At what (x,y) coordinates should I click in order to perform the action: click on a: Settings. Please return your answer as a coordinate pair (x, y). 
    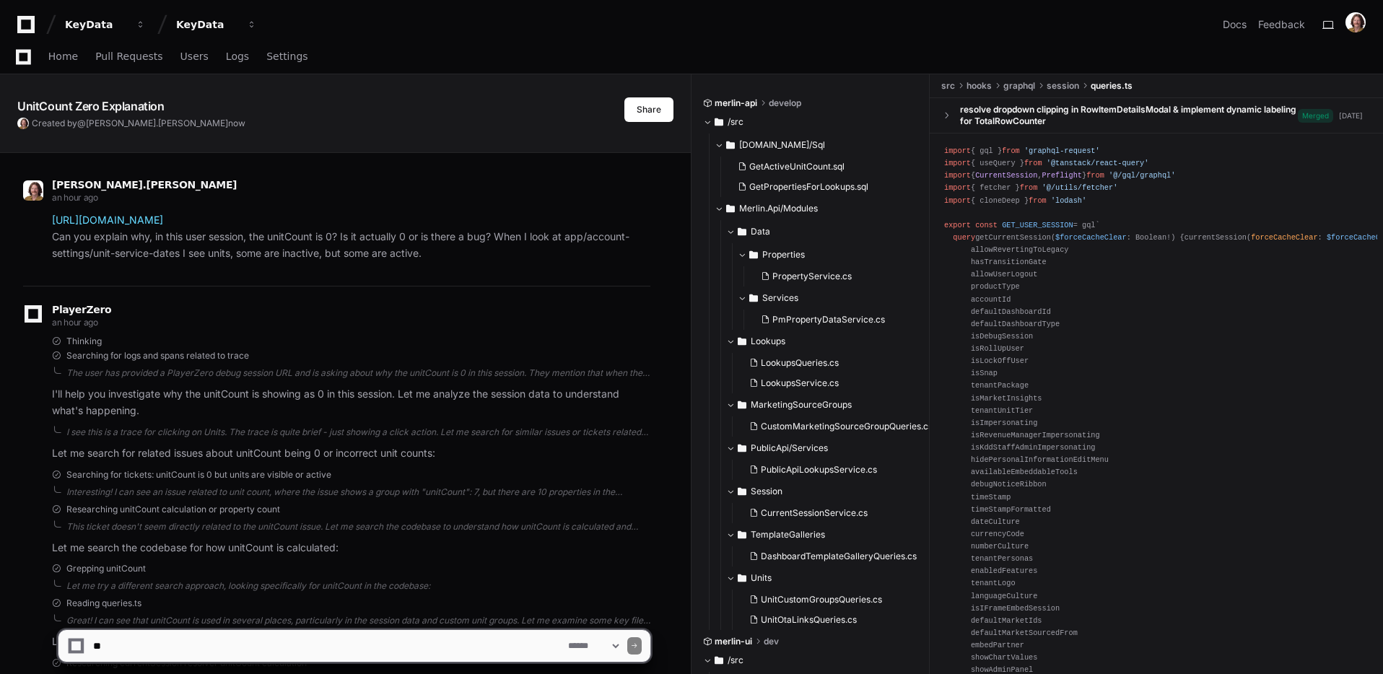
    Looking at the image, I should click on (287, 57).